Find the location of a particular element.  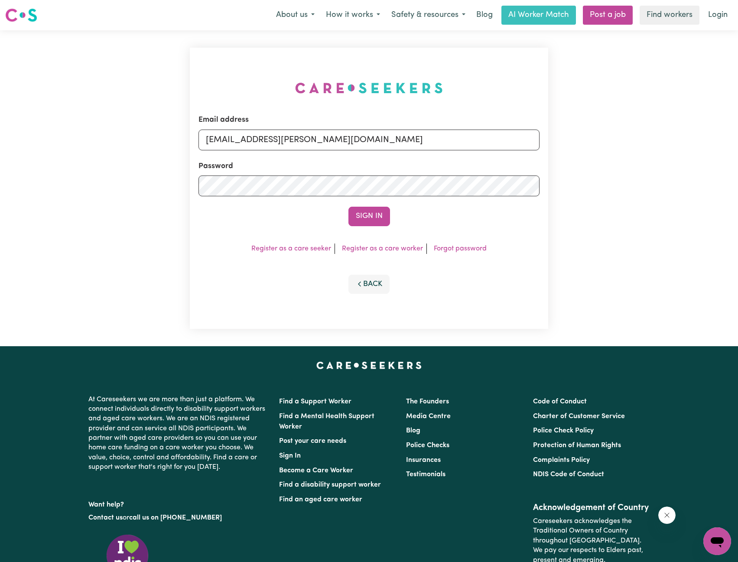

button: How it works is located at coordinates (353, 15).